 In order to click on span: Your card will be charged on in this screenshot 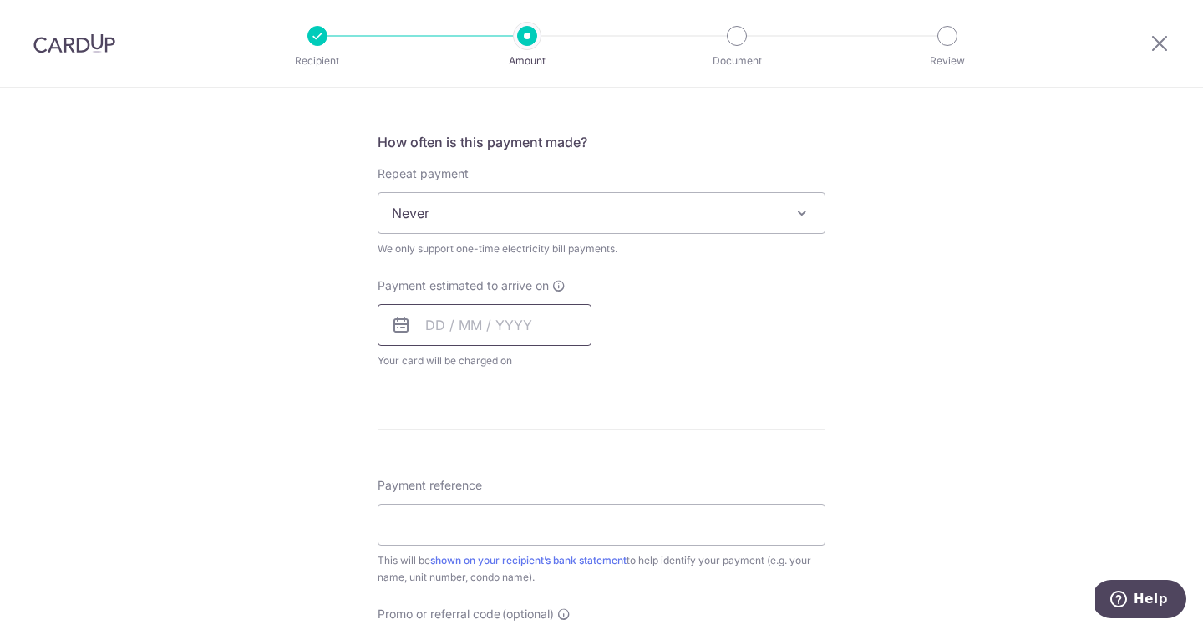, I will do `click(485, 361)`.